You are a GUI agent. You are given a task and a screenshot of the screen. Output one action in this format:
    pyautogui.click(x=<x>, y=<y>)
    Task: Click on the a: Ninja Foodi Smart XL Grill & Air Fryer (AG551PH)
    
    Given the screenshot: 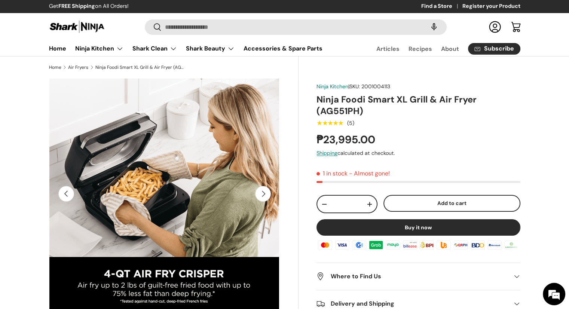 What is the action you would take?
    pyautogui.click(x=140, y=67)
    